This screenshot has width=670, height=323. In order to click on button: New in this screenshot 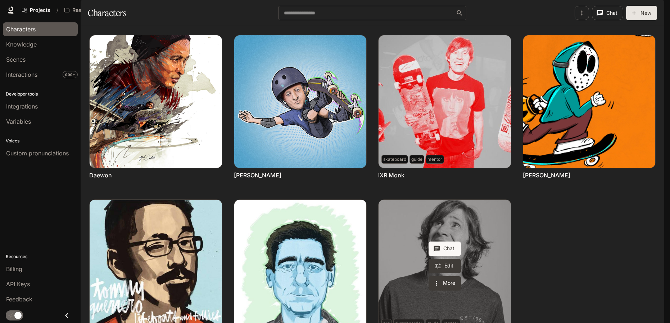, I will do `click(642, 13)`.